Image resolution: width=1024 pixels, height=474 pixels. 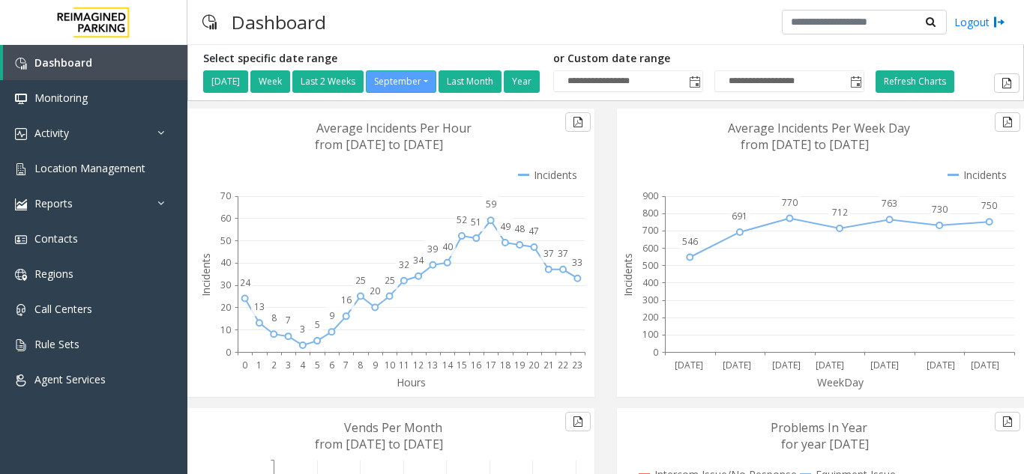 What do you see at coordinates (63, 62) in the screenshot?
I see `span: Dashboard` at bounding box center [63, 62].